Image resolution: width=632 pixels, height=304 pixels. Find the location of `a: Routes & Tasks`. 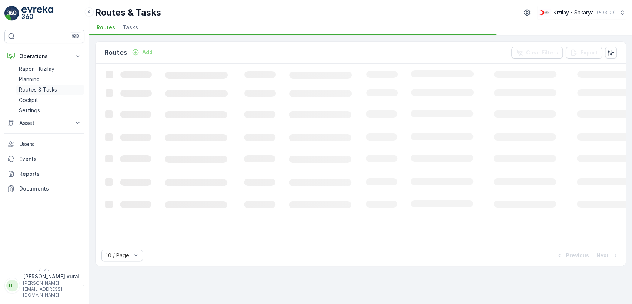

a: Routes & Tasks is located at coordinates (50, 90).